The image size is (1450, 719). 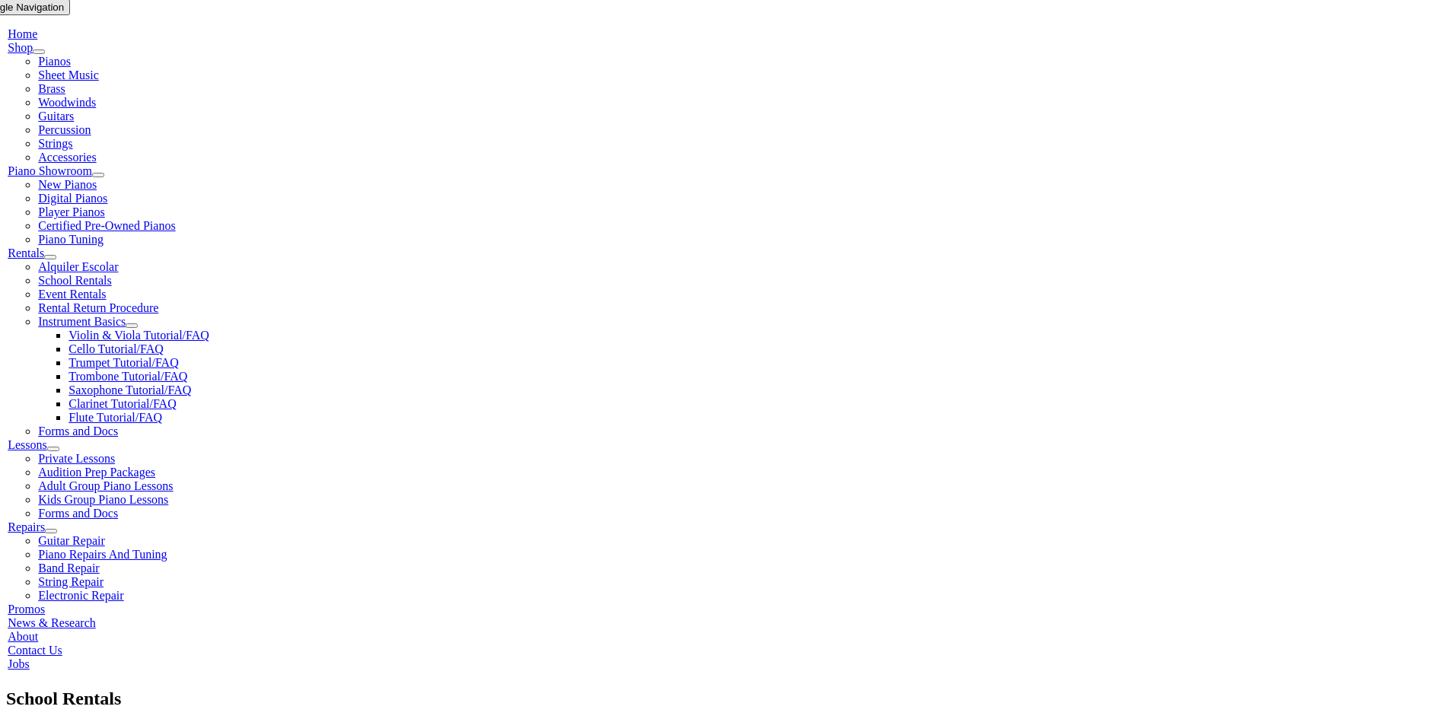 What do you see at coordinates (69, 75) in the screenshot?
I see `span: Sheet Music` at bounding box center [69, 75].